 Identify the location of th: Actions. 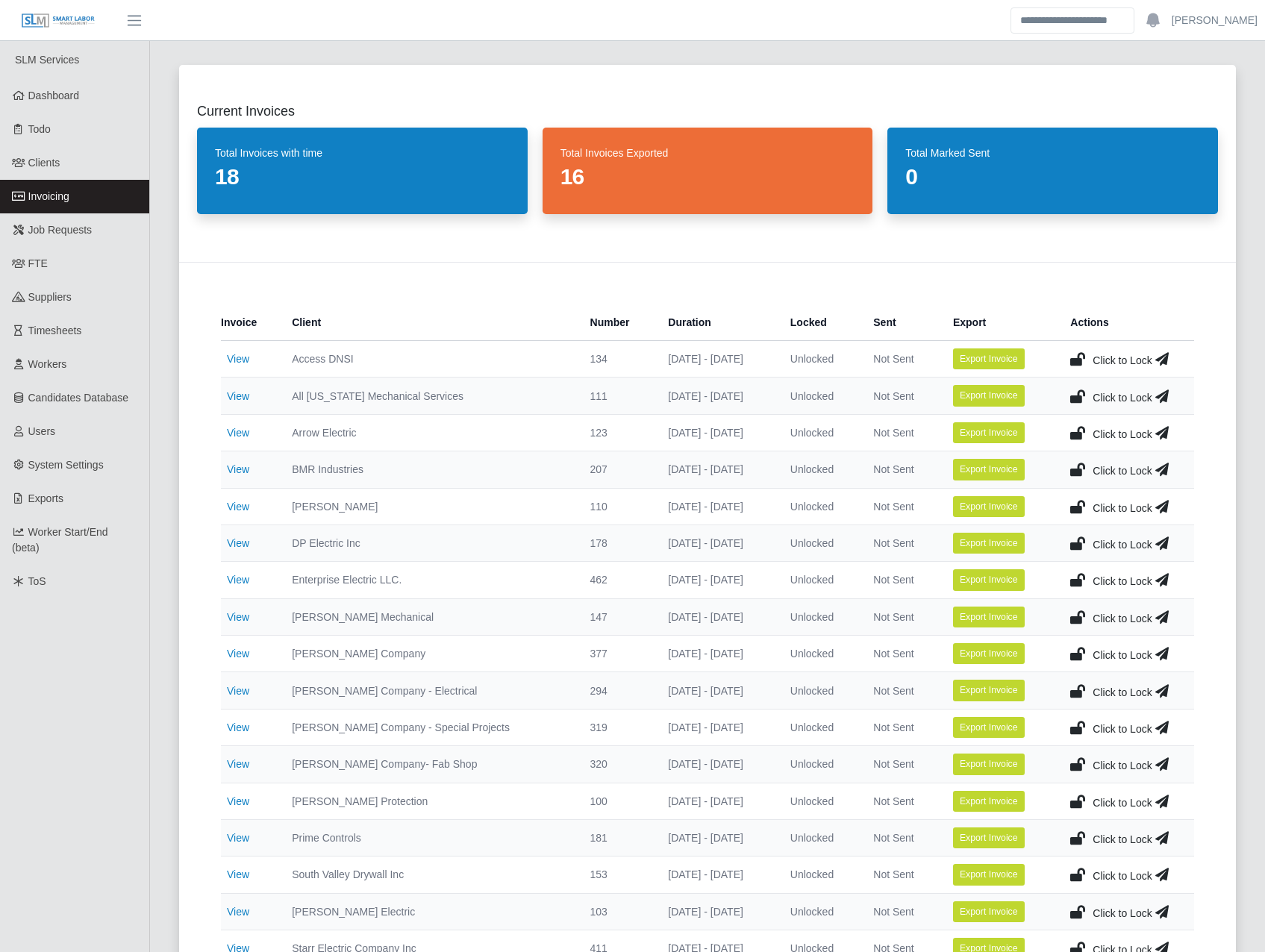
(1126, 323).